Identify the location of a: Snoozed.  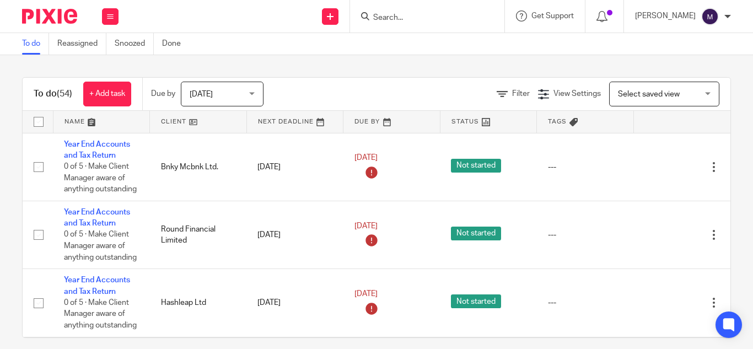
(134, 44).